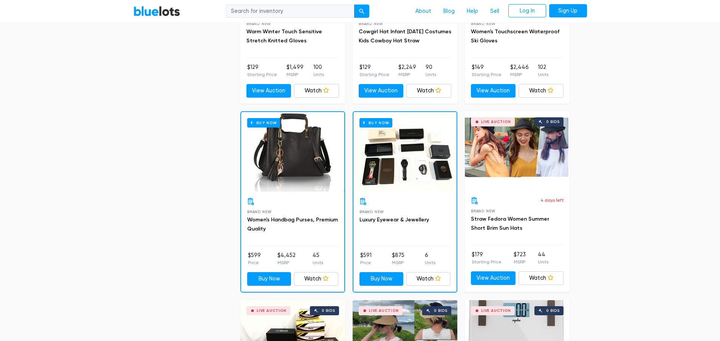 The image size is (720, 341). What do you see at coordinates (431, 71) in the screenshot?
I see `li: 90` at bounding box center [431, 71].